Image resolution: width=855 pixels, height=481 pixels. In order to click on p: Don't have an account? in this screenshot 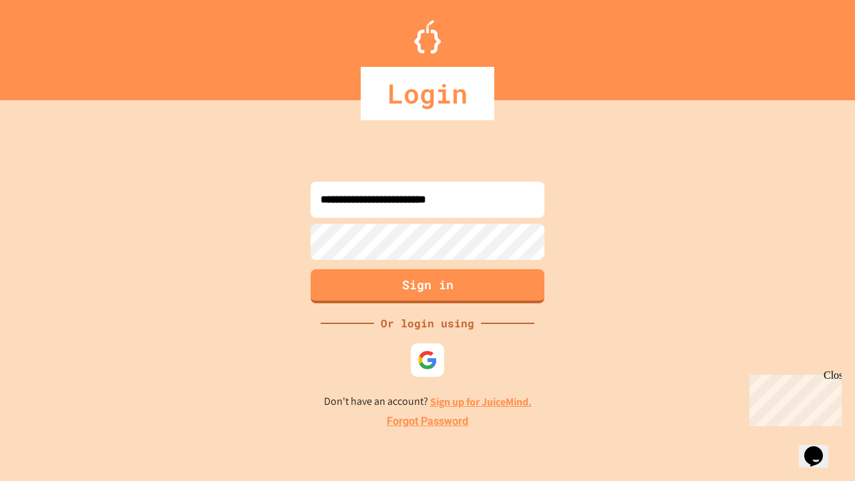, I will do `click(428, 402)`.